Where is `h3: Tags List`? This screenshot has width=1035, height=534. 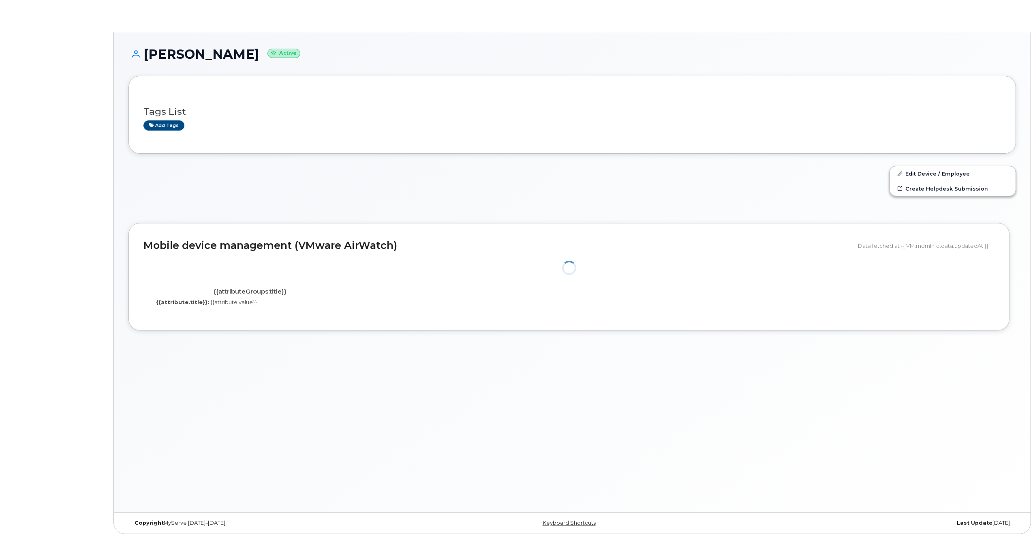 h3: Tags List is located at coordinates (572, 111).